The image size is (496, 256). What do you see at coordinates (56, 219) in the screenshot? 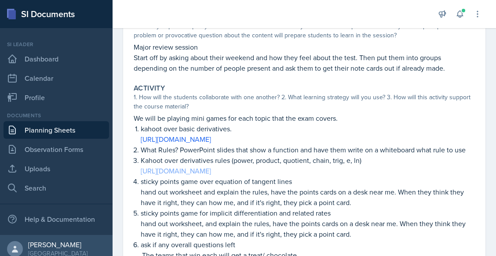
I see `div: Help & Documentation` at bounding box center [56, 219].